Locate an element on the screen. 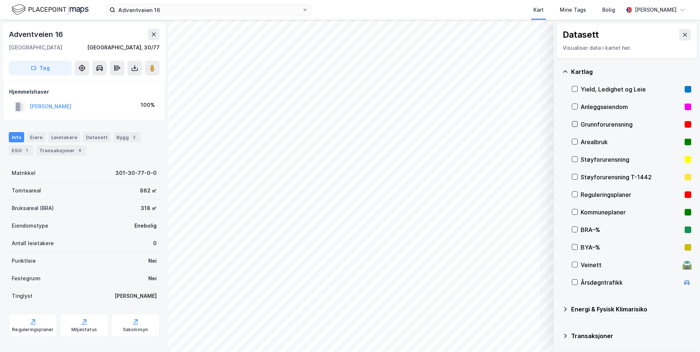 The height and width of the screenshot is (352, 700). div: Arealbruk is located at coordinates (631, 142).